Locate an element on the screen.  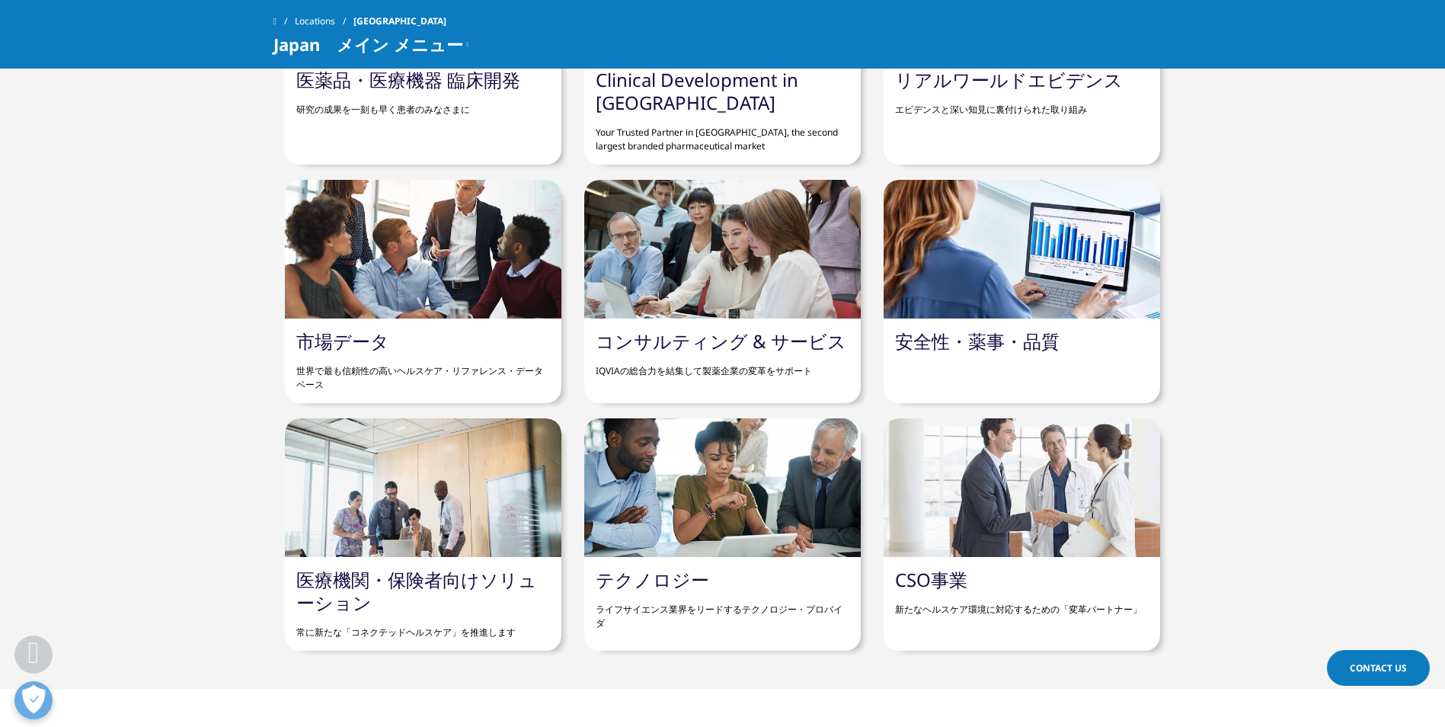
a: テクノロジー is located at coordinates (652, 579).